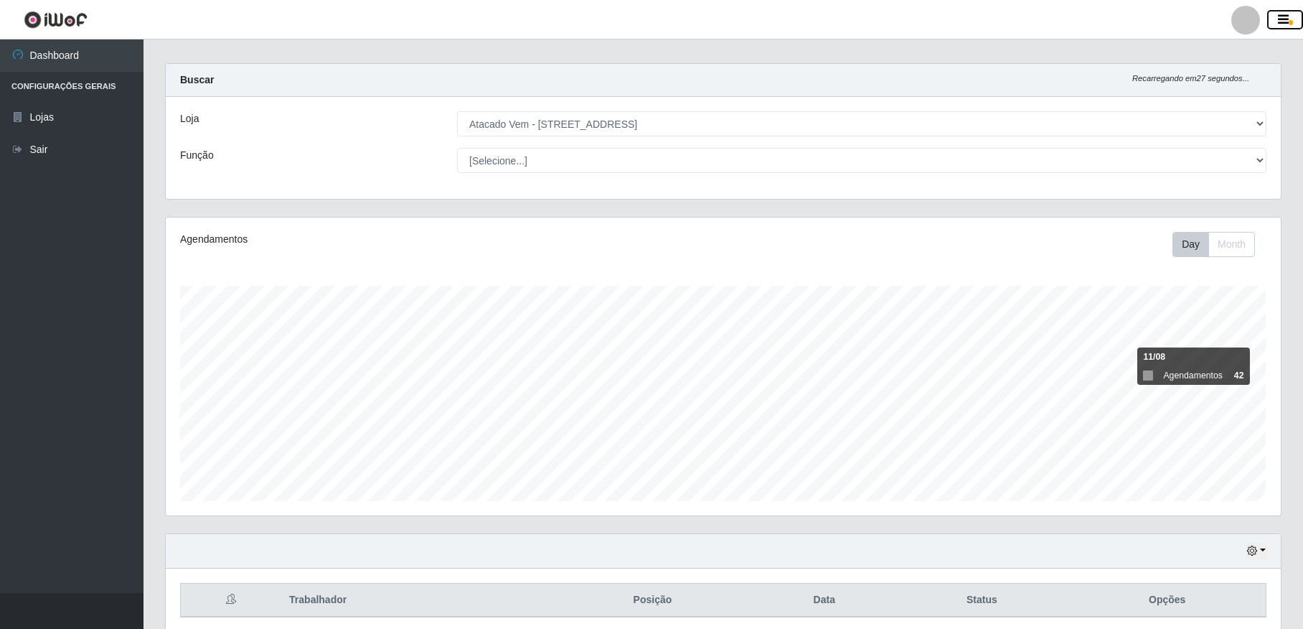  Describe the element at coordinates (653, 600) in the screenshot. I see `th: Posição` at that location.